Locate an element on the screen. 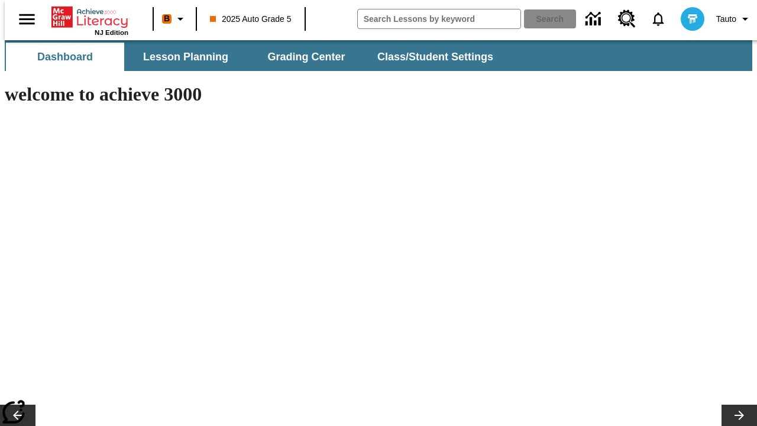 This screenshot has height=426, width=757. input: search field is located at coordinates (439, 19).